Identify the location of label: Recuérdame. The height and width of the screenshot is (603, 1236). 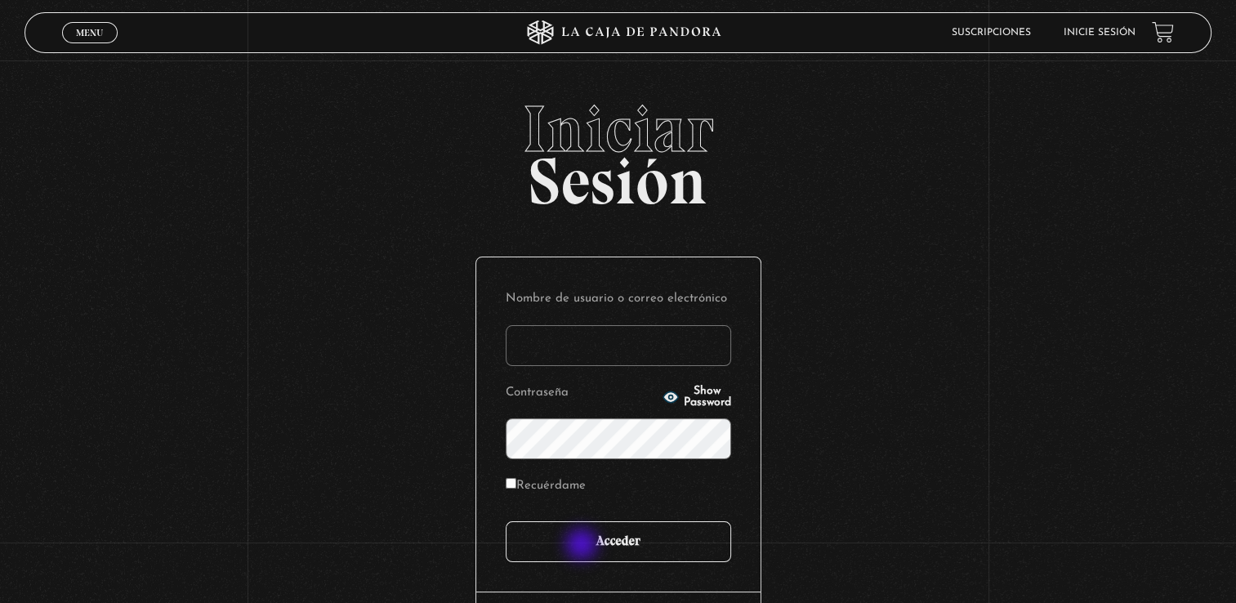
(546, 486).